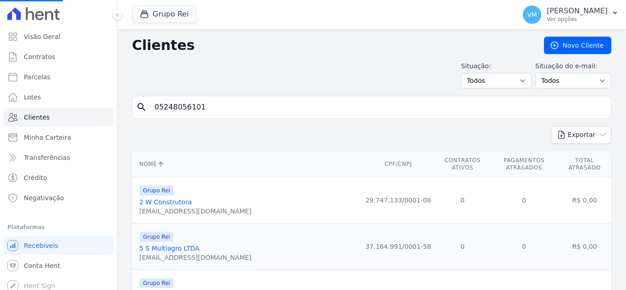 The height and width of the screenshot is (290, 626). I want to click on a: 5 S Multiagro LTDA, so click(169, 248).